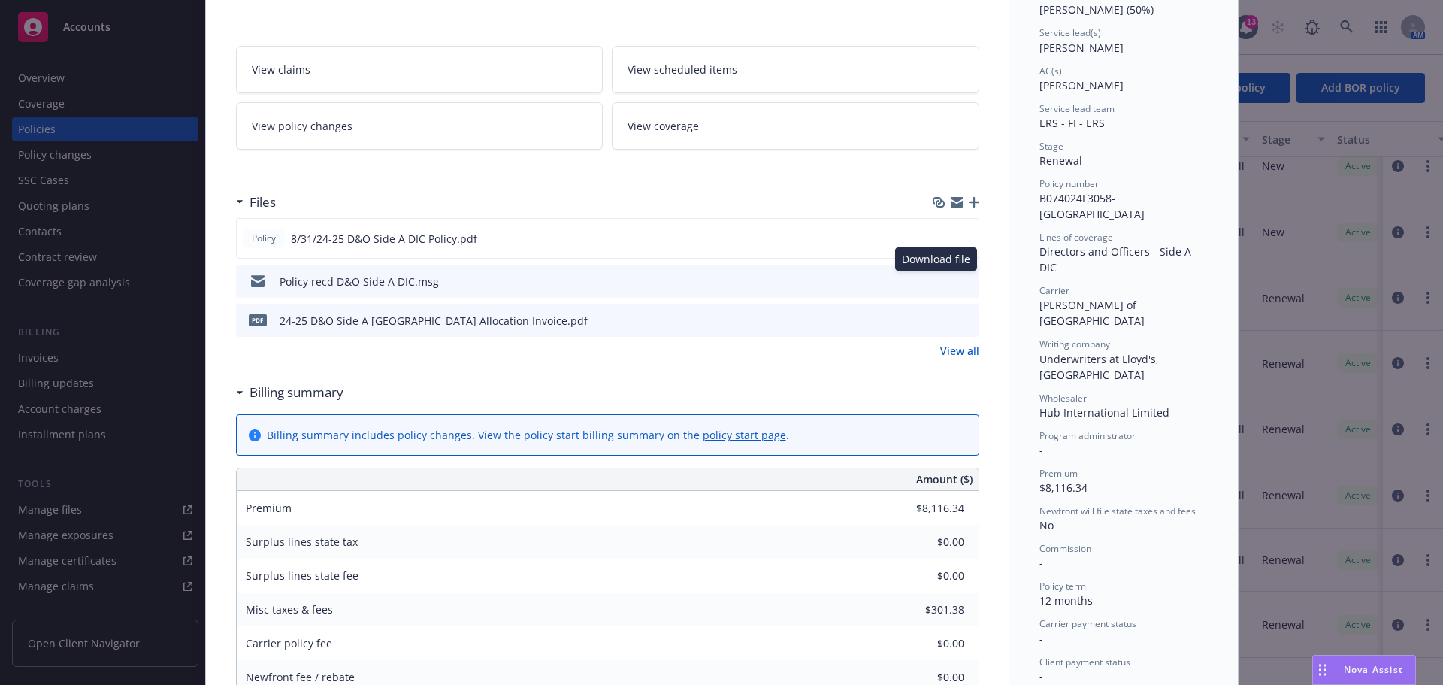 This screenshot has height=685, width=1443. Describe the element at coordinates (1087, 435) in the screenshot. I see `span: Program administrator` at that location.